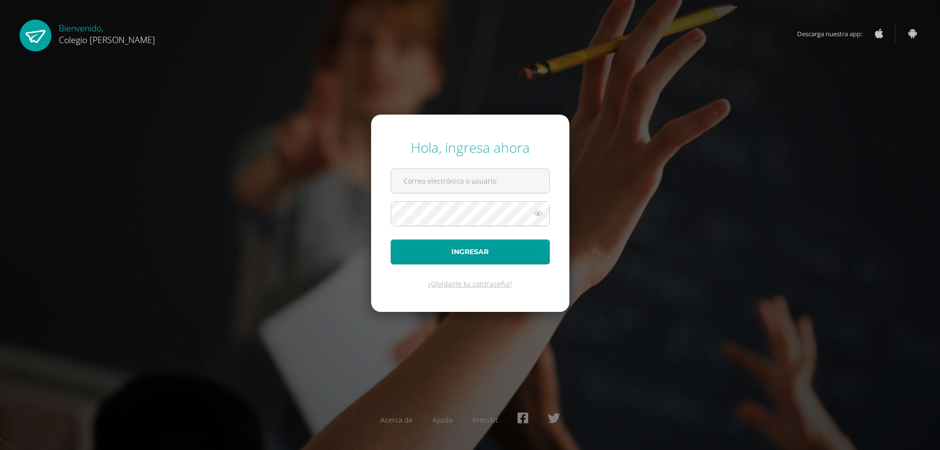  I want to click on a: ¿Olvidaste tu contraseña?, so click(470, 284).